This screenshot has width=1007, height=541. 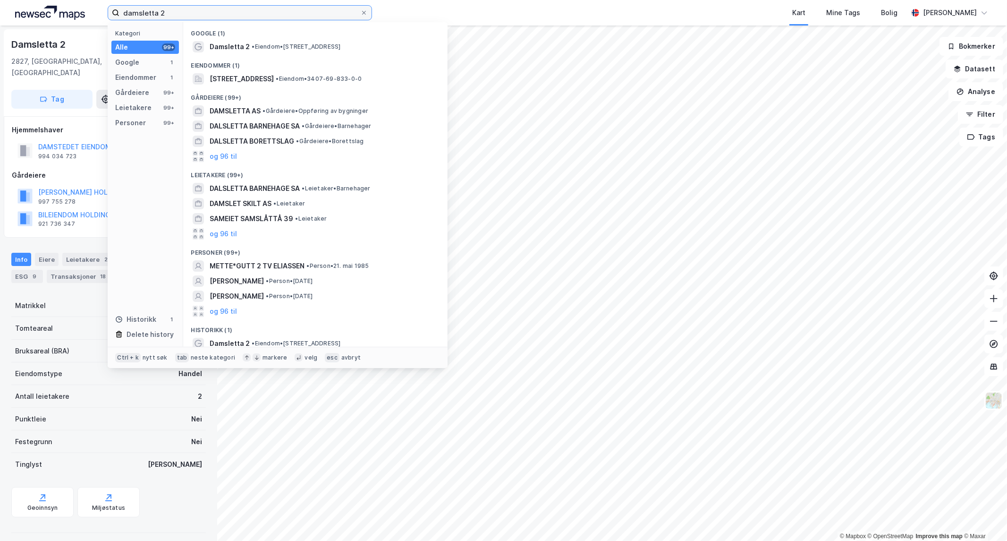 What do you see at coordinates (316, 95) in the screenshot?
I see `div: Gårdeiere (99+)` at bounding box center [316, 95].